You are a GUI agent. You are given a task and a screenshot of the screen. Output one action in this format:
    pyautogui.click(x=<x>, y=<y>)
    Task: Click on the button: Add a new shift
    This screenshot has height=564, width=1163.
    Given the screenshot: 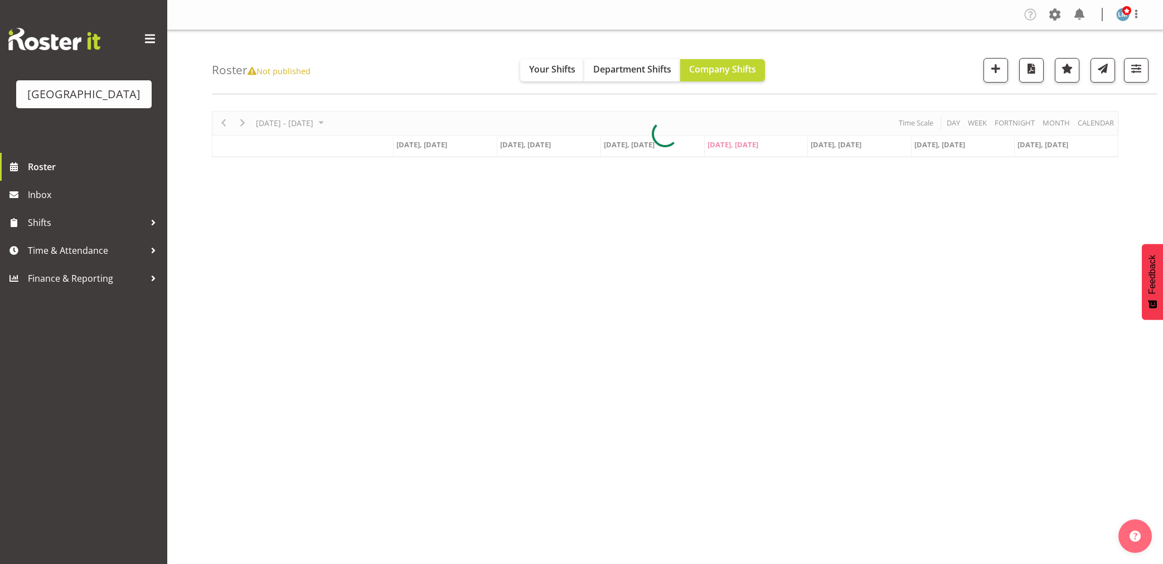 What is the action you would take?
    pyautogui.click(x=996, y=70)
    